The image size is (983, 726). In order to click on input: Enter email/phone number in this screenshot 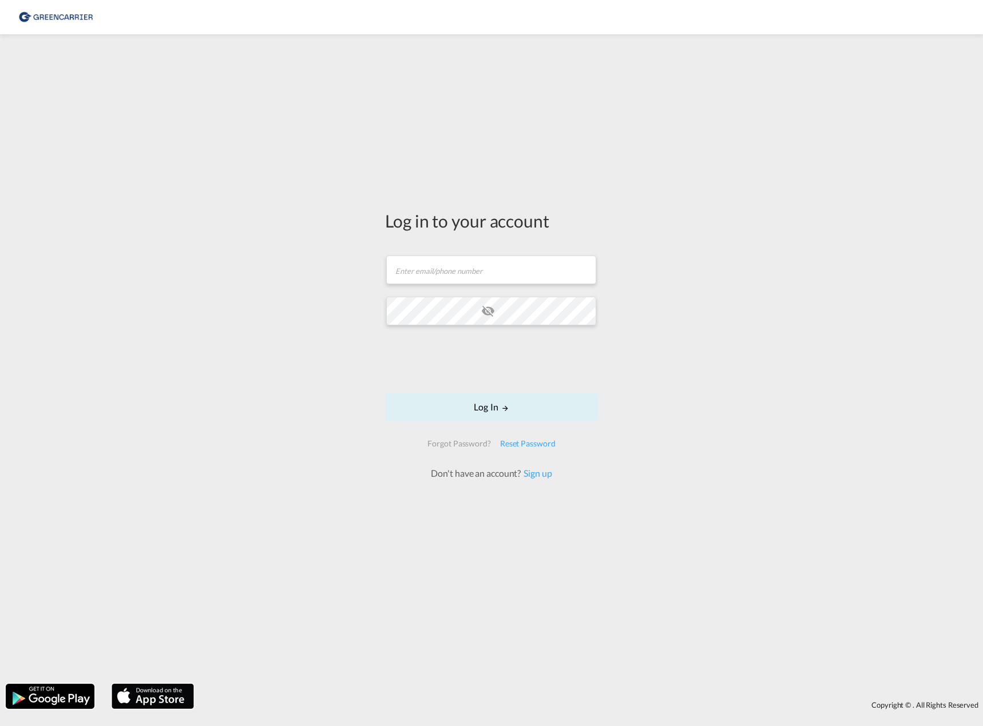, I will do `click(491, 270)`.